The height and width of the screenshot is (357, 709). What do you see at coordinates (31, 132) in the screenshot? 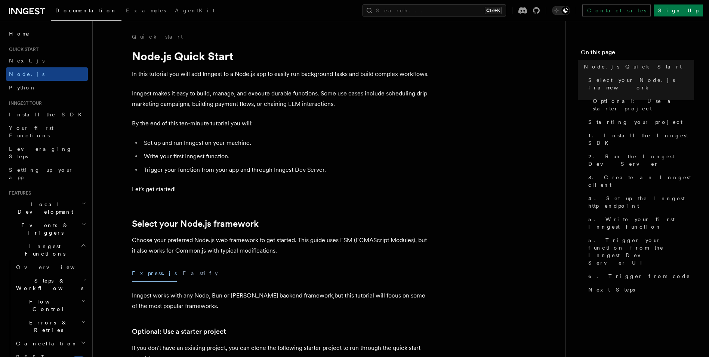
I see `span: Your first Functions` at bounding box center [31, 132].